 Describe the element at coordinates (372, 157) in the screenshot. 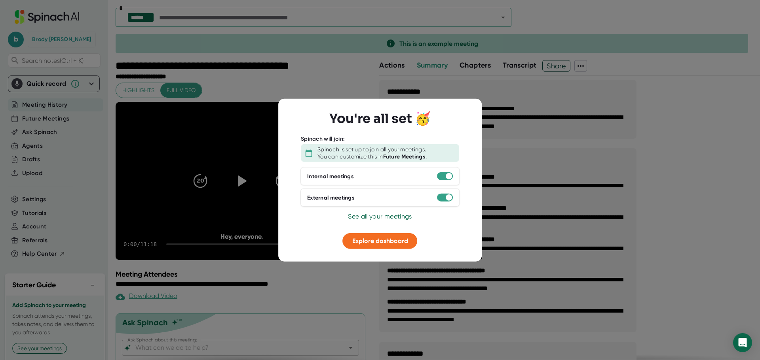

I see `div: You can customize this in .` at that location.